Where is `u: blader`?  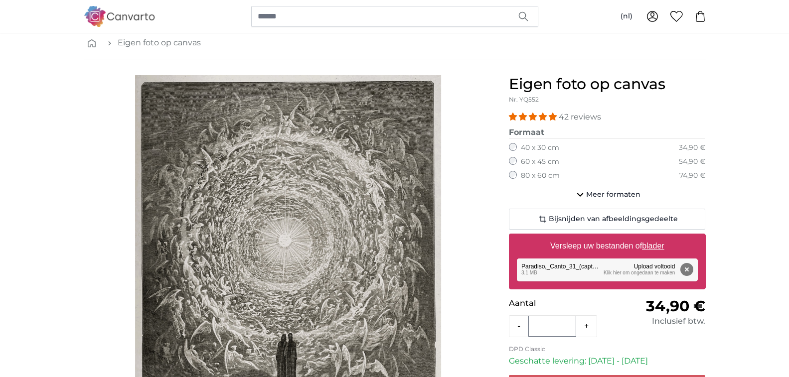 u: blader is located at coordinates (653, 246).